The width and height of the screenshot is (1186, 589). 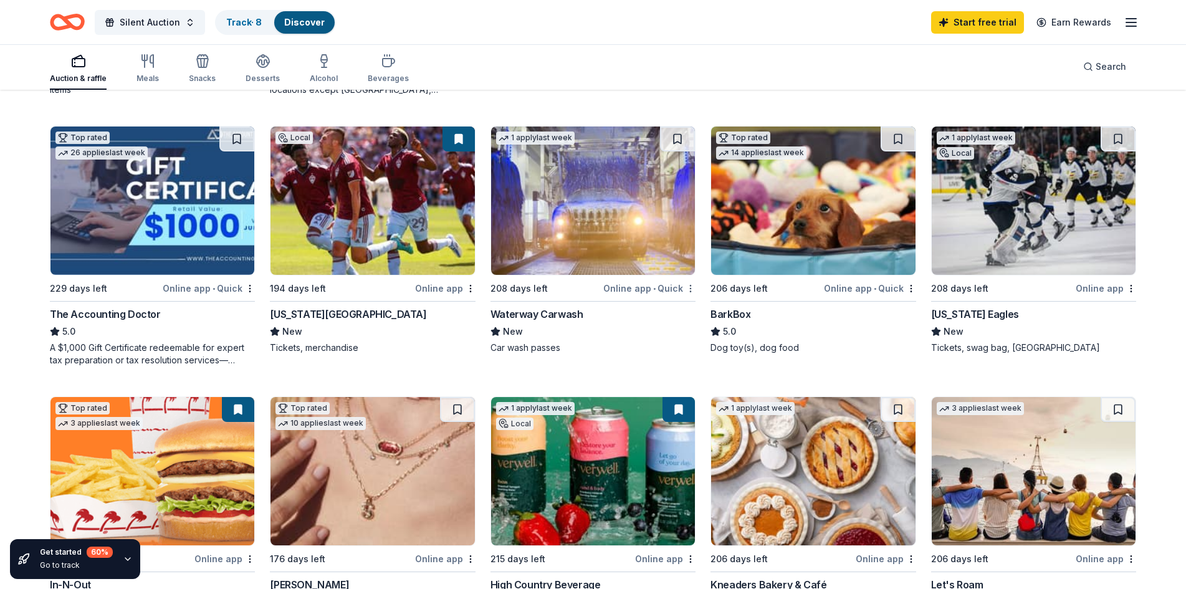 I want to click on a: Image for The Accounting DoctorTop rated26 applieslast week229 days leftOnline app•QuickThe Accou..., so click(x=152, y=246).